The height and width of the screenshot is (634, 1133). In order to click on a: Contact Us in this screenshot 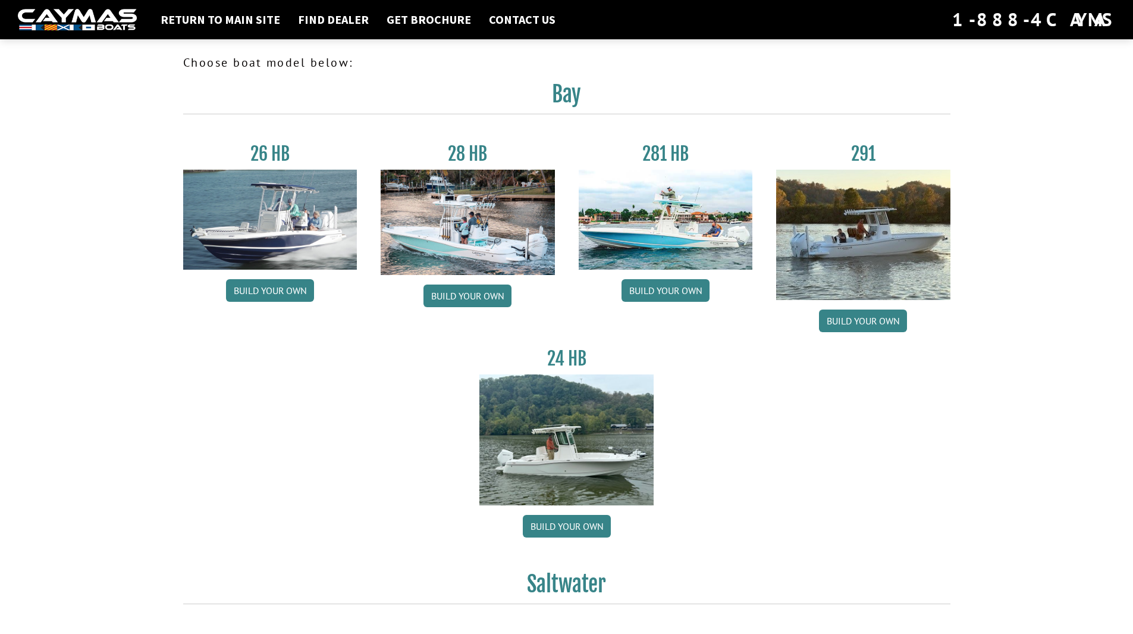, I will do `click(522, 20)`.